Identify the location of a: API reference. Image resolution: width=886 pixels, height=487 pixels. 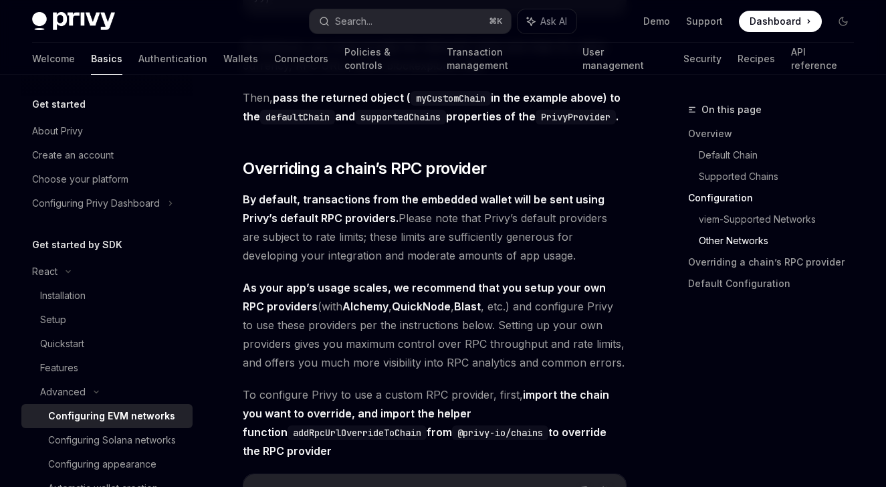
(822, 59).